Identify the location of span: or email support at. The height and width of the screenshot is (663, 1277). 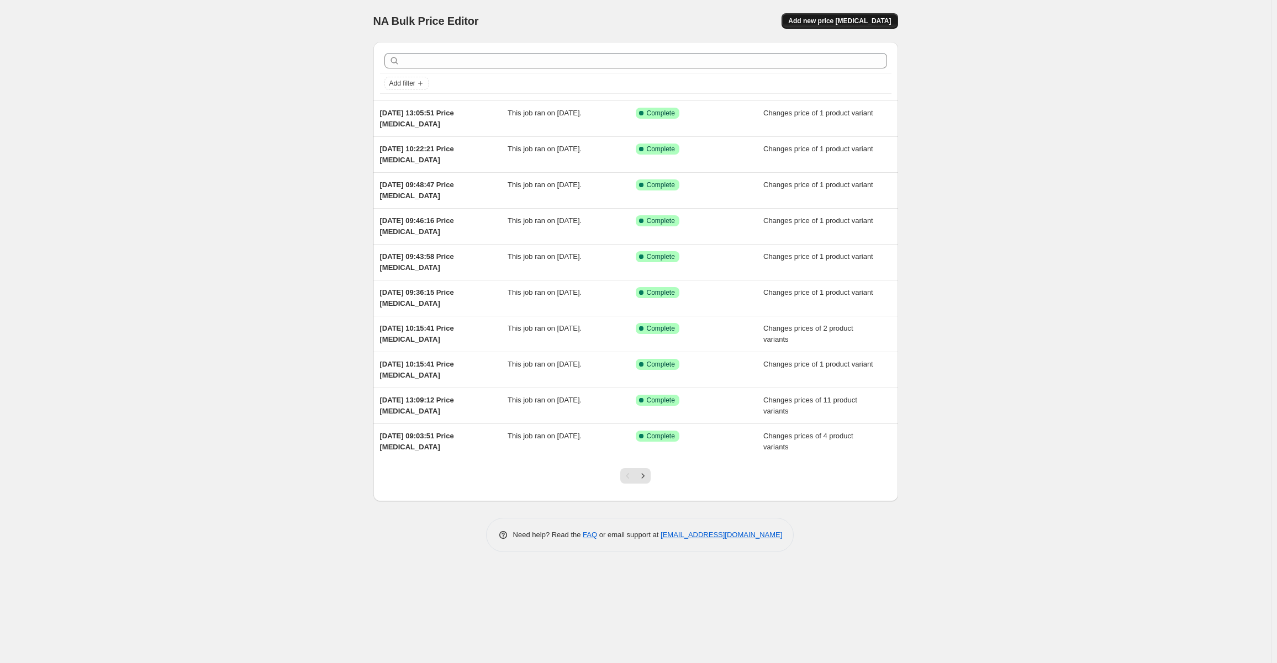
(628, 534).